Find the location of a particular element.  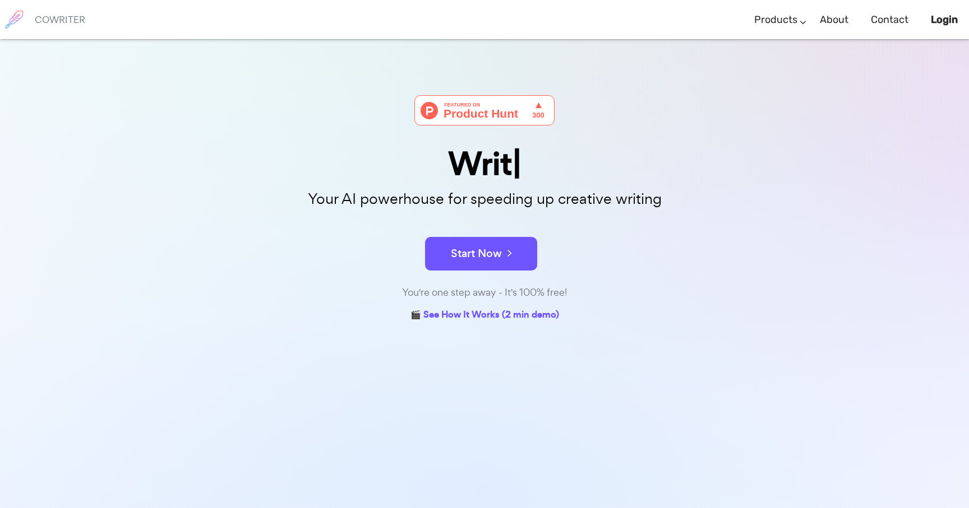

a: Contact is located at coordinates (889, 20).